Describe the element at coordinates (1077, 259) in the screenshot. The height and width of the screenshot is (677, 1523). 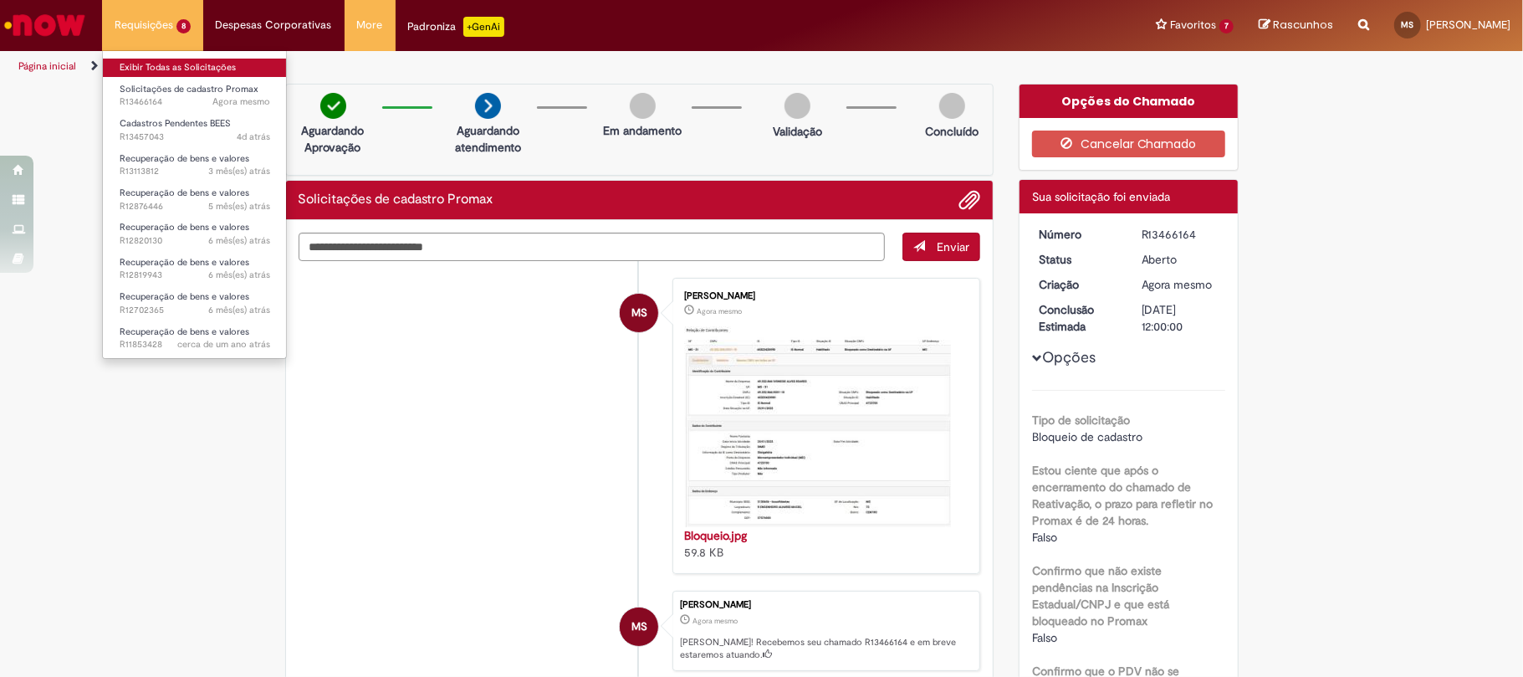
I see `dt: Status` at that location.